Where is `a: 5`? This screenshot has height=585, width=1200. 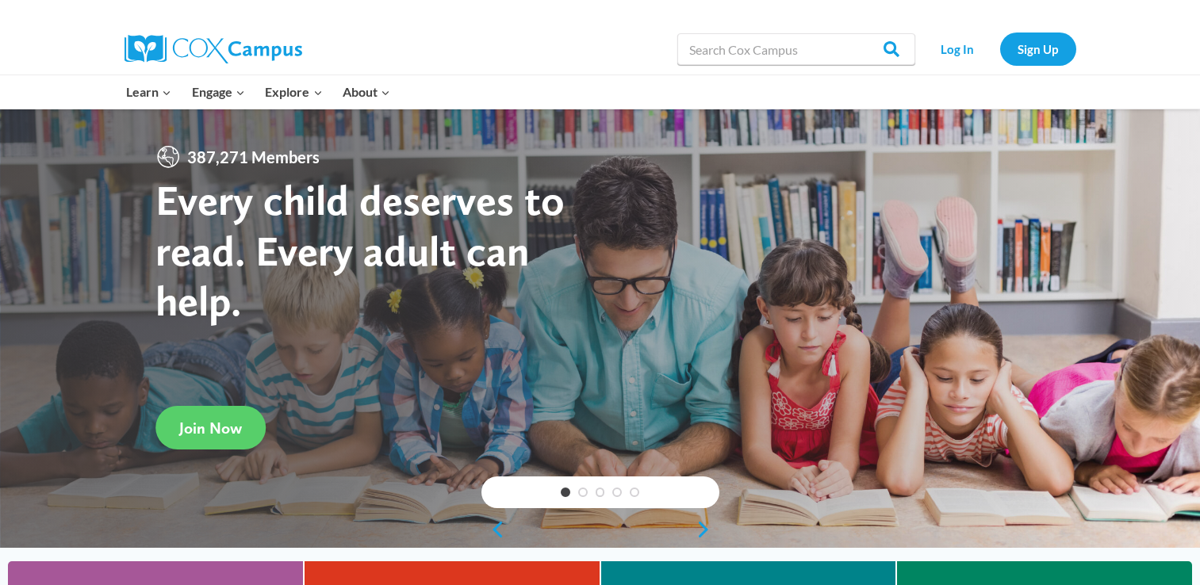 a: 5 is located at coordinates (634, 492).